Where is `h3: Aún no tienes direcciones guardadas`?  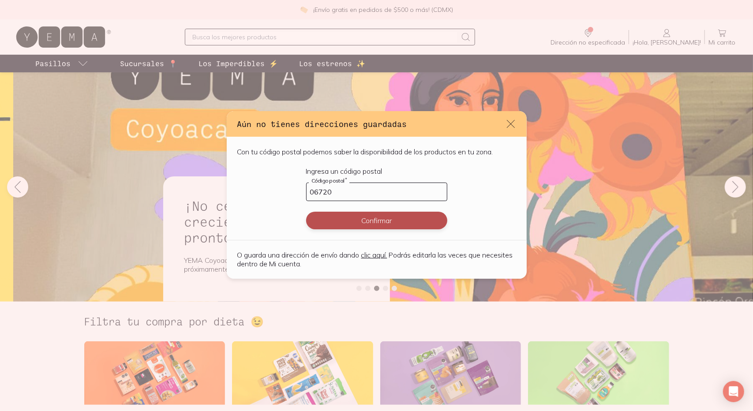
h3: Aún no tienes direcciones guardadas is located at coordinates (372, 124).